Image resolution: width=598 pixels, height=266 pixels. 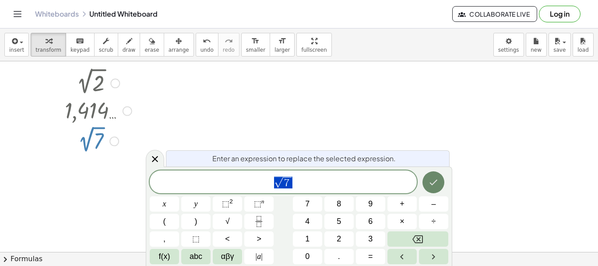 What do you see at coordinates (129, 50) in the screenshot?
I see `span: draw` at bounding box center [129, 50].